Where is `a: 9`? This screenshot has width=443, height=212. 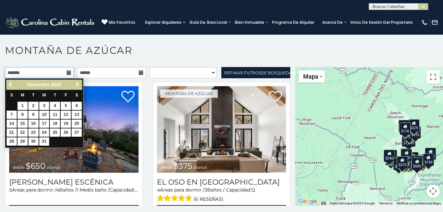
a: 9 is located at coordinates (33, 114).